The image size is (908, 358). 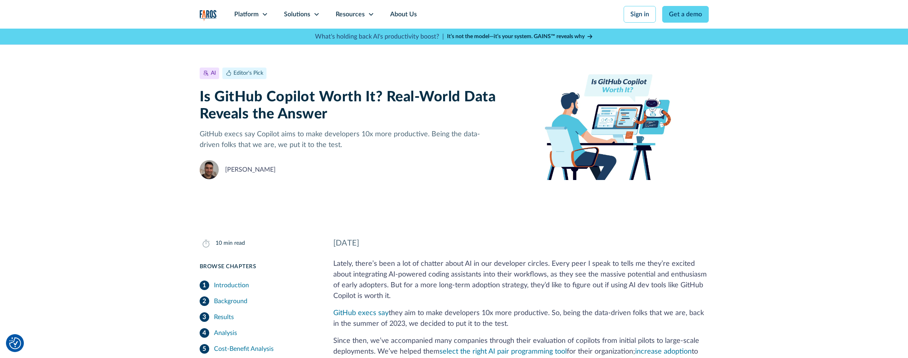 I want to click on div: Editor's Pick, so click(x=248, y=73).